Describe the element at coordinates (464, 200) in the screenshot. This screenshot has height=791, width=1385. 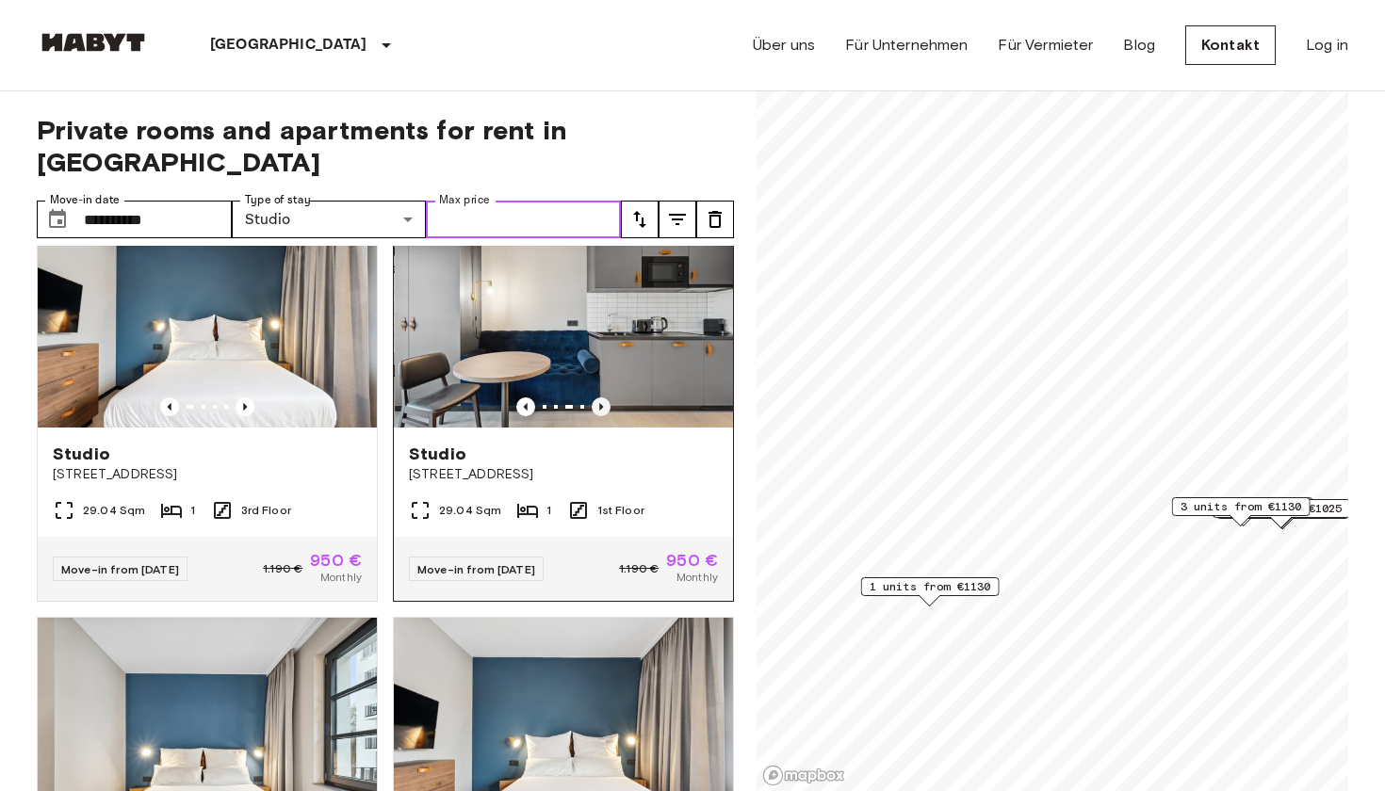
I see `label: Max price` at that location.